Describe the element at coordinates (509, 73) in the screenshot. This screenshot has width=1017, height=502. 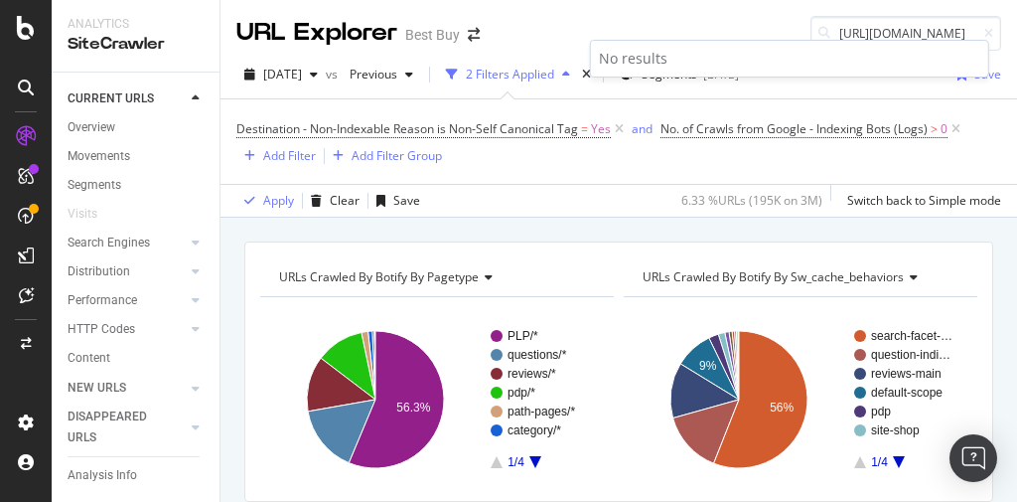
I see `div: 2 Filters Applied` at that location.